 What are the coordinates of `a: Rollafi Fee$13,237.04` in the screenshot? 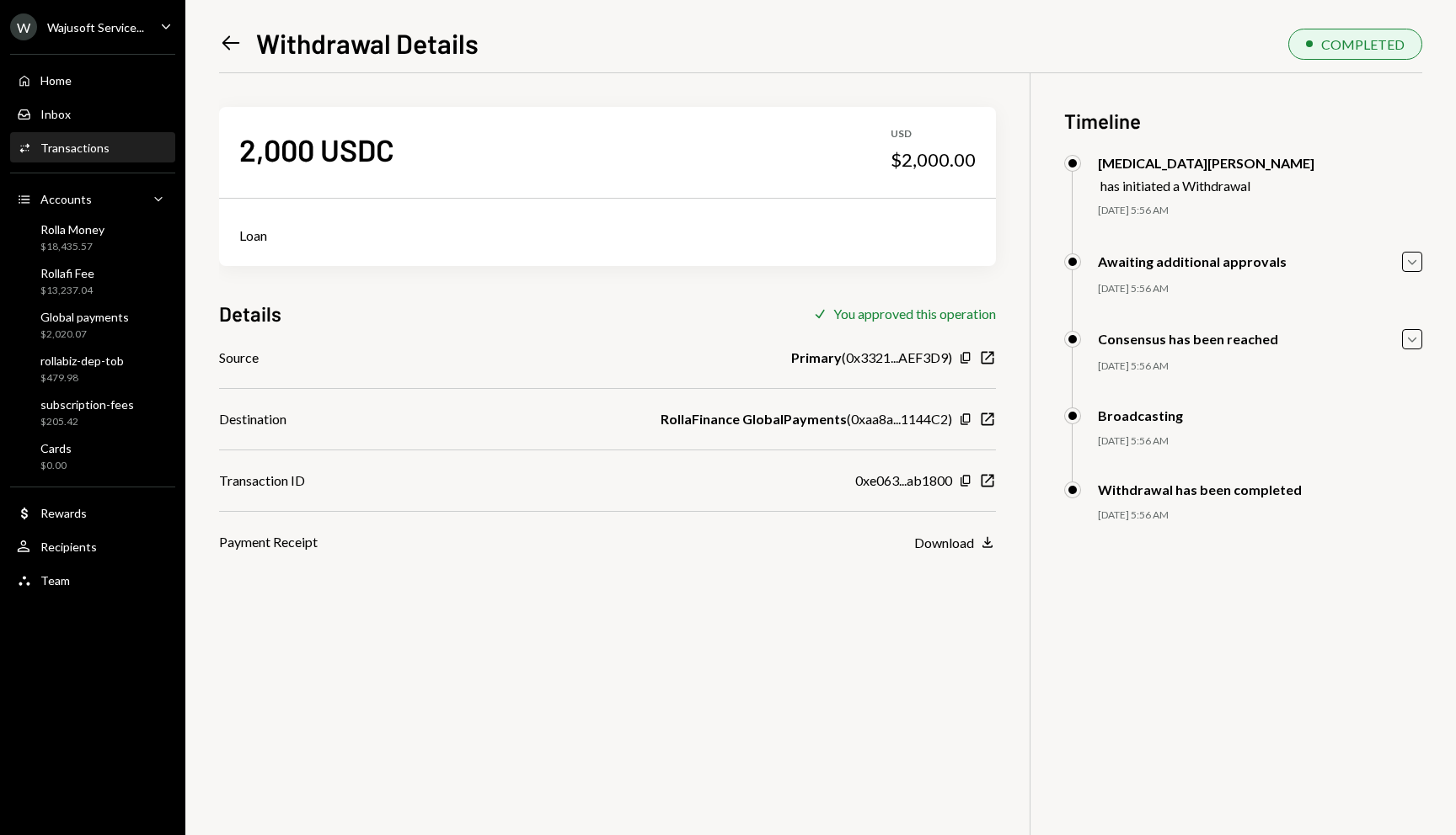 It's located at (92, 281).